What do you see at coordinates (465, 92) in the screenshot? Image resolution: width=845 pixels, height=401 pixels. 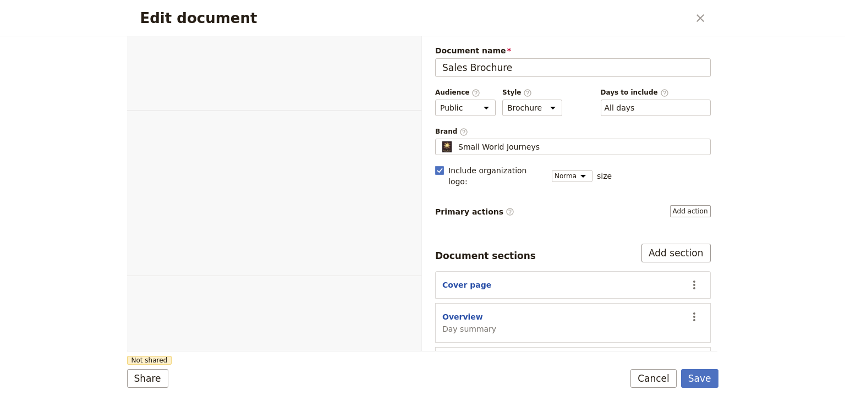 I see `span: Audience` at bounding box center [465, 92].